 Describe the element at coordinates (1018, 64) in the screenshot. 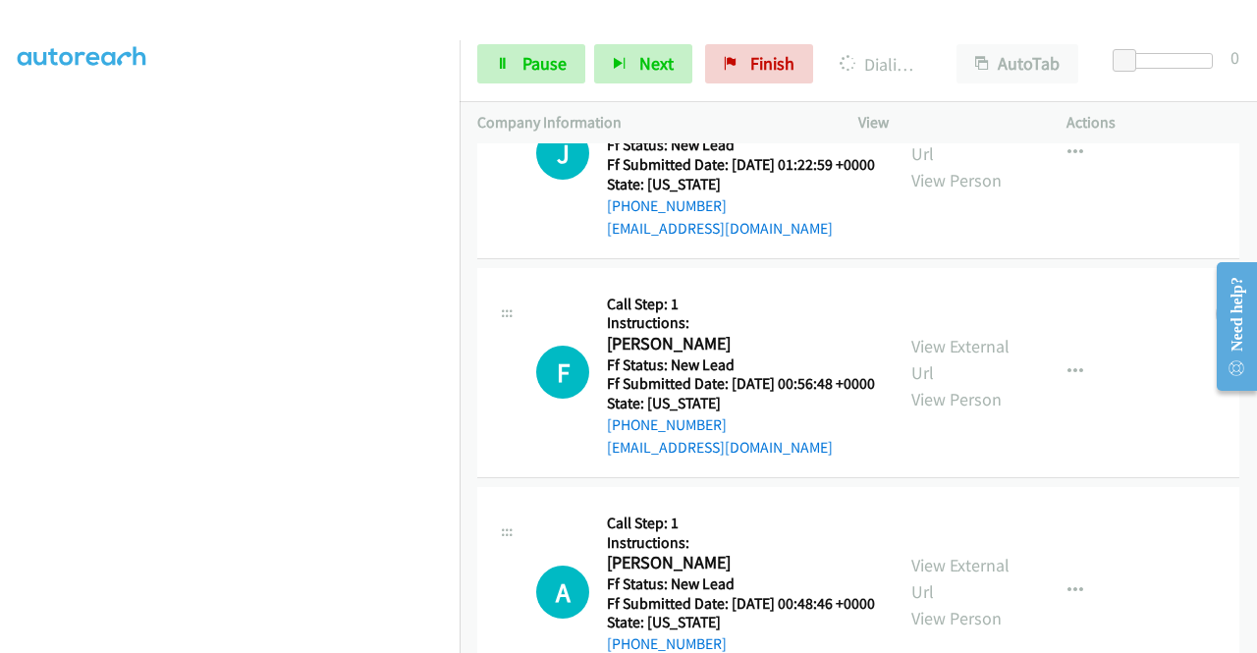

I see `button: AutoTab` at that location.